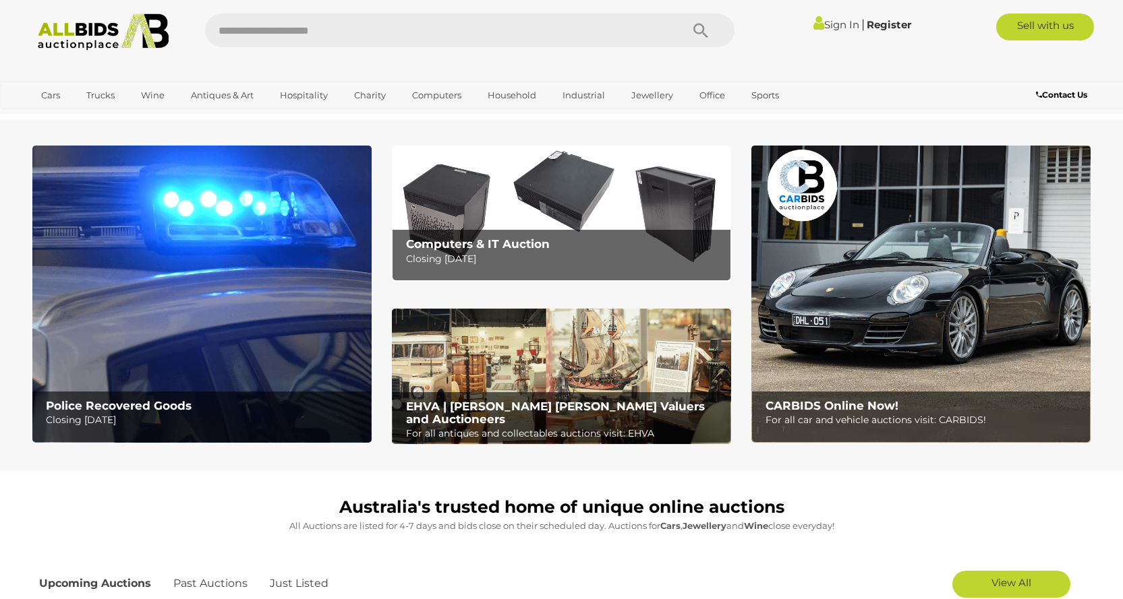 This screenshot has width=1123, height=599. What do you see at coordinates (831, 406) in the screenshot?
I see `b: CARBIDS Online Now!` at bounding box center [831, 406].